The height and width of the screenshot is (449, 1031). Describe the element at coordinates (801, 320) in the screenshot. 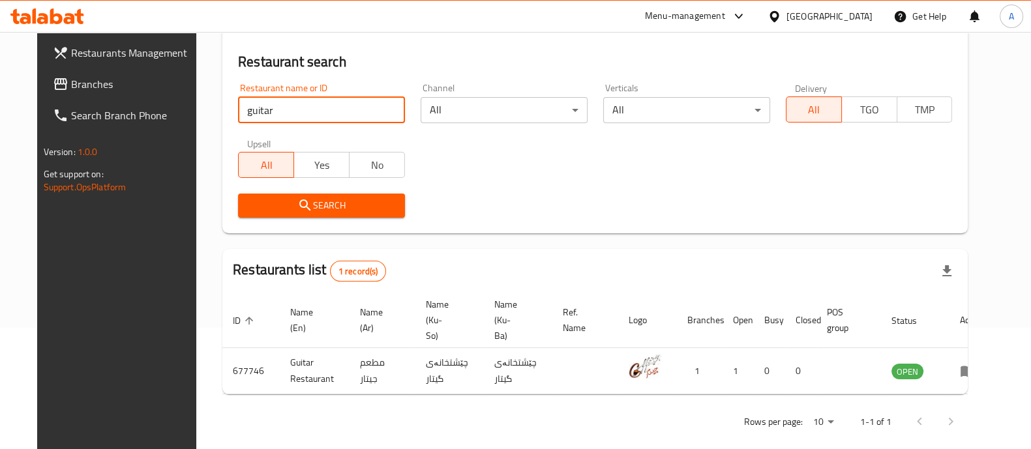

I see `th: Closed` at that location.